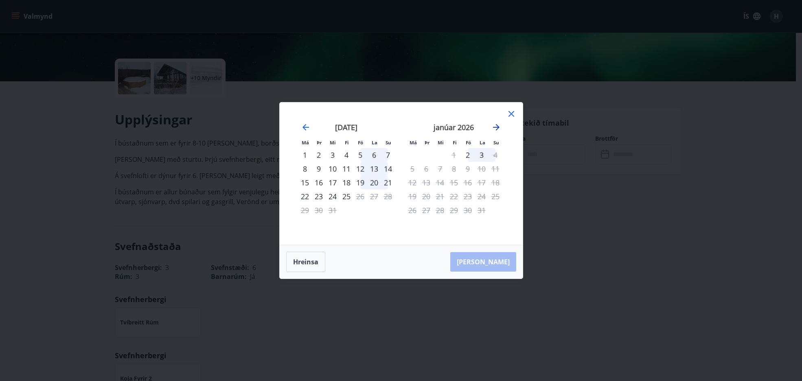 The image size is (802, 381). I want to click on td: Not available. föstudagur, 9. janúar 2026, so click(468, 169).